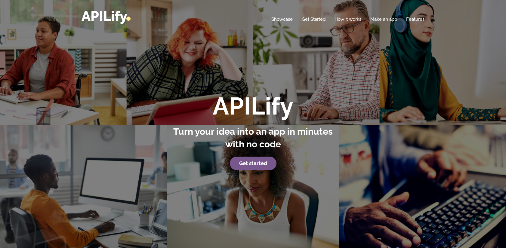  I want to click on a: Get started, so click(253, 164).